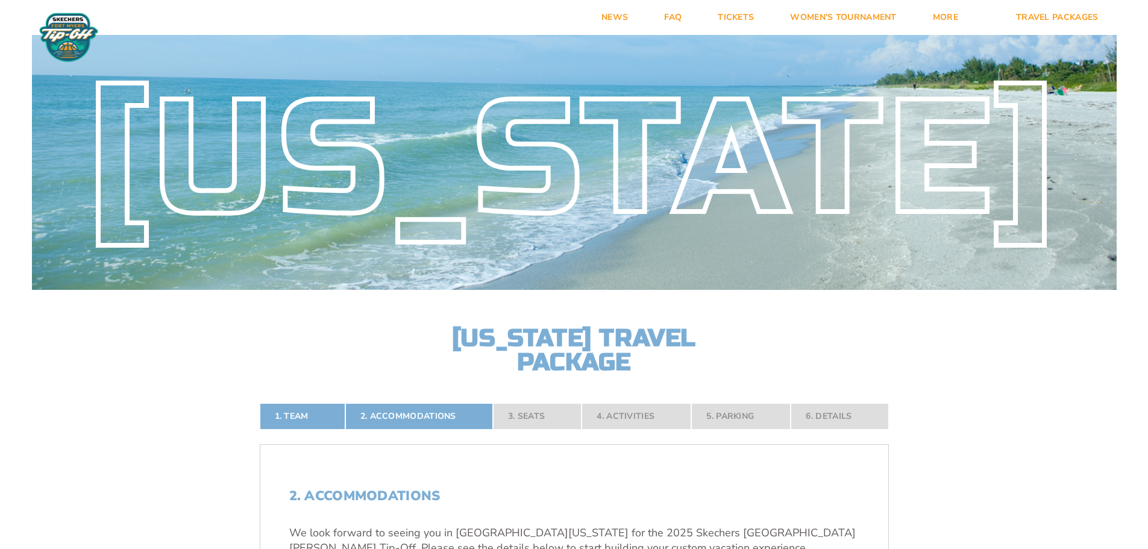 The height and width of the screenshot is (549, 1148). Describe the element at coordinates (574, 496) in the screenshot. I see `h2: 2. Accommodations` at that location.